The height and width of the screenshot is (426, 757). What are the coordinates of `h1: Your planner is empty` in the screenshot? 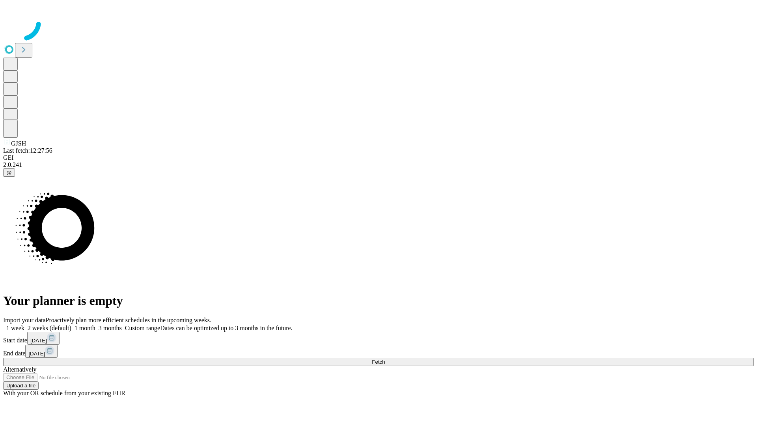 It's located at (378, 300).